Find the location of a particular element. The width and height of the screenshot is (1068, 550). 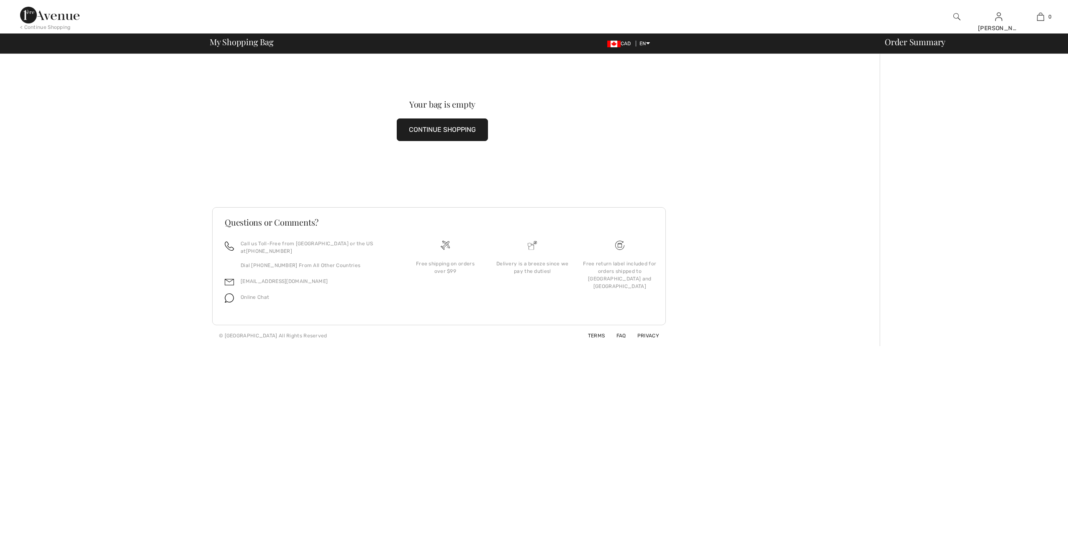

div: Your bag is empty is located at coordinates (442, 104).